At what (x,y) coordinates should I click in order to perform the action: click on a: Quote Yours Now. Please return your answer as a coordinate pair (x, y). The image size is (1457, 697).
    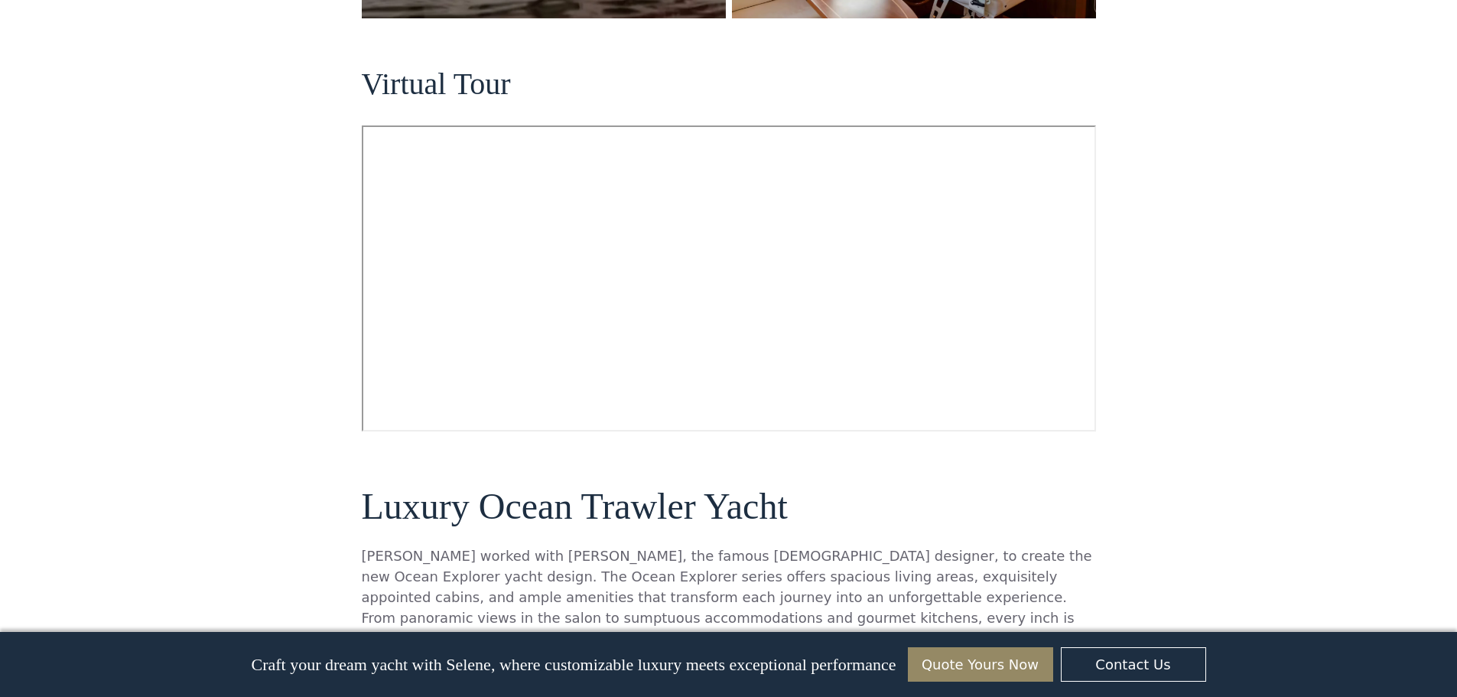
    Looking at the image, I should click on (981, 664).